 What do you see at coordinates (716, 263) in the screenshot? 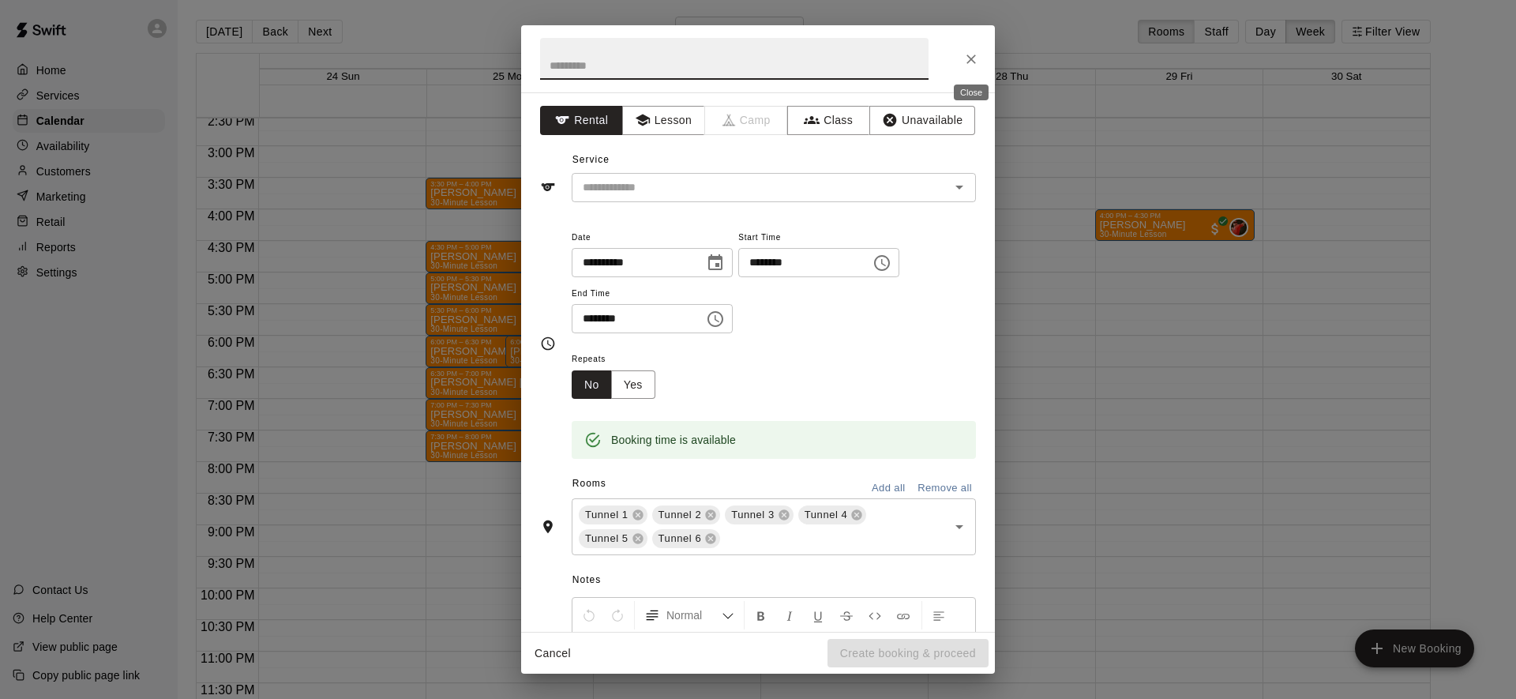
I see `button: Choose date, selected date is Aug 28, 2025` at bounding box center [716, 263].